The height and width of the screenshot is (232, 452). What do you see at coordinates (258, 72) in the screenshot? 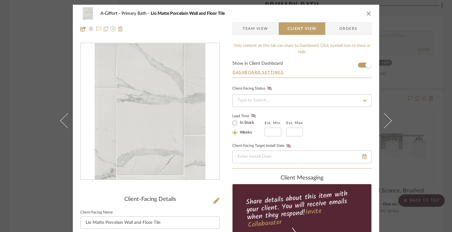
I see `button: Dashboard Settings` at bounding box center [258, 72].